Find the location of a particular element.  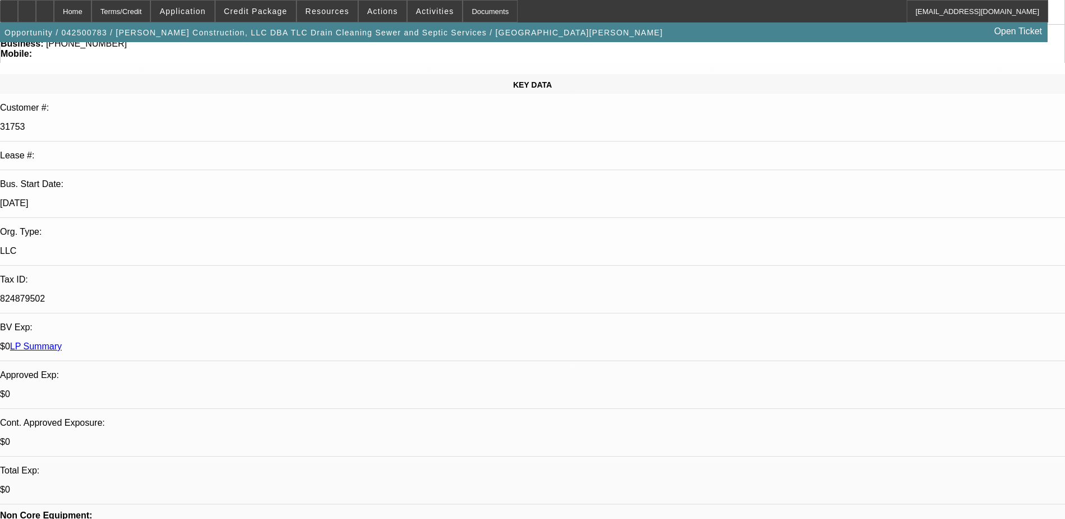

strong: Mobile: is located at coordinates (16, 53).